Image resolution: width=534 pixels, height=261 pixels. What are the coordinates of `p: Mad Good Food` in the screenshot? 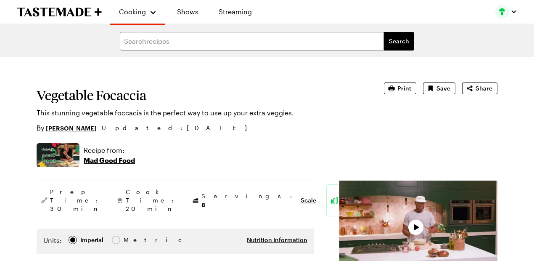 It's located at (109, 160).